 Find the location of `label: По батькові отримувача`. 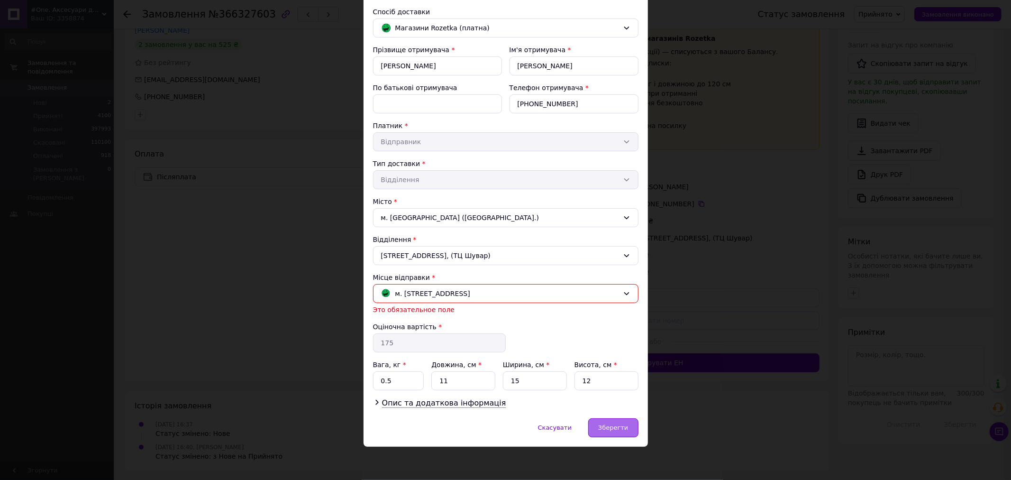

label: По батькові отримувача is located at coordinates (415, 88).